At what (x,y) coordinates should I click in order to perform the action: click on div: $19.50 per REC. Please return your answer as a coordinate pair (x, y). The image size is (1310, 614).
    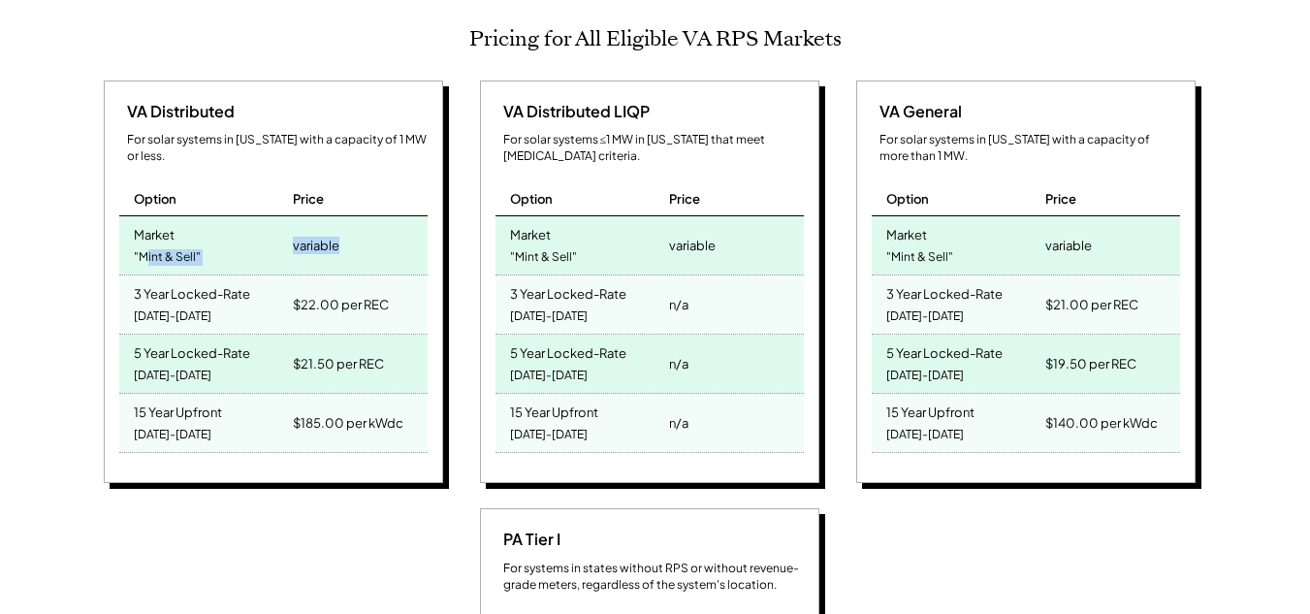
    Looking at the image, I should click on (1091, 364).